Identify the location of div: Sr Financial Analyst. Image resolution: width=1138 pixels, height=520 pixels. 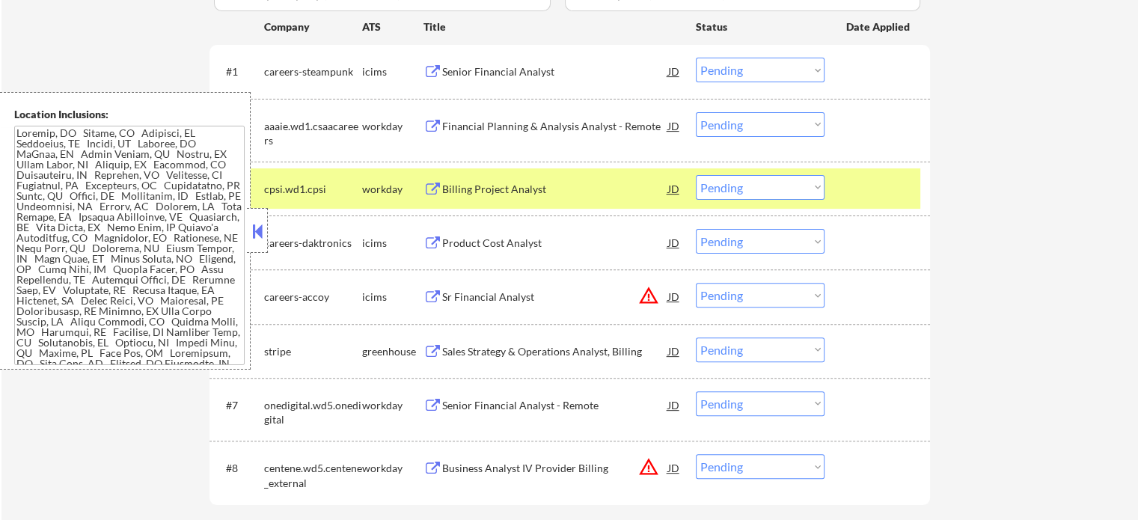
(555, 297).